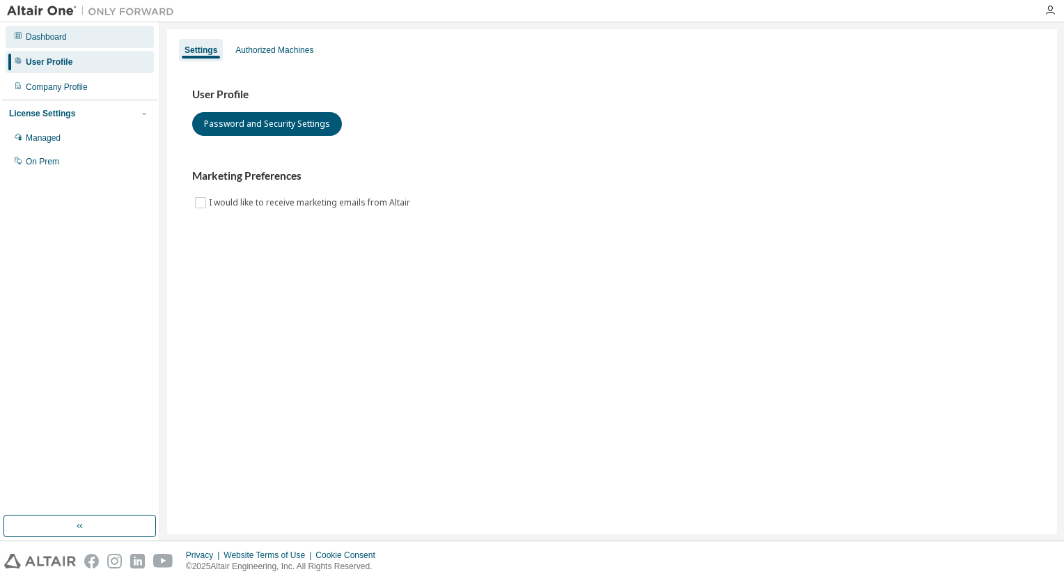 The image size is (1064, 581). Describe the element at coordinates (311, 203) in the screenshot. I see `label: I would like to receive marketing emails from Altair` at that location.